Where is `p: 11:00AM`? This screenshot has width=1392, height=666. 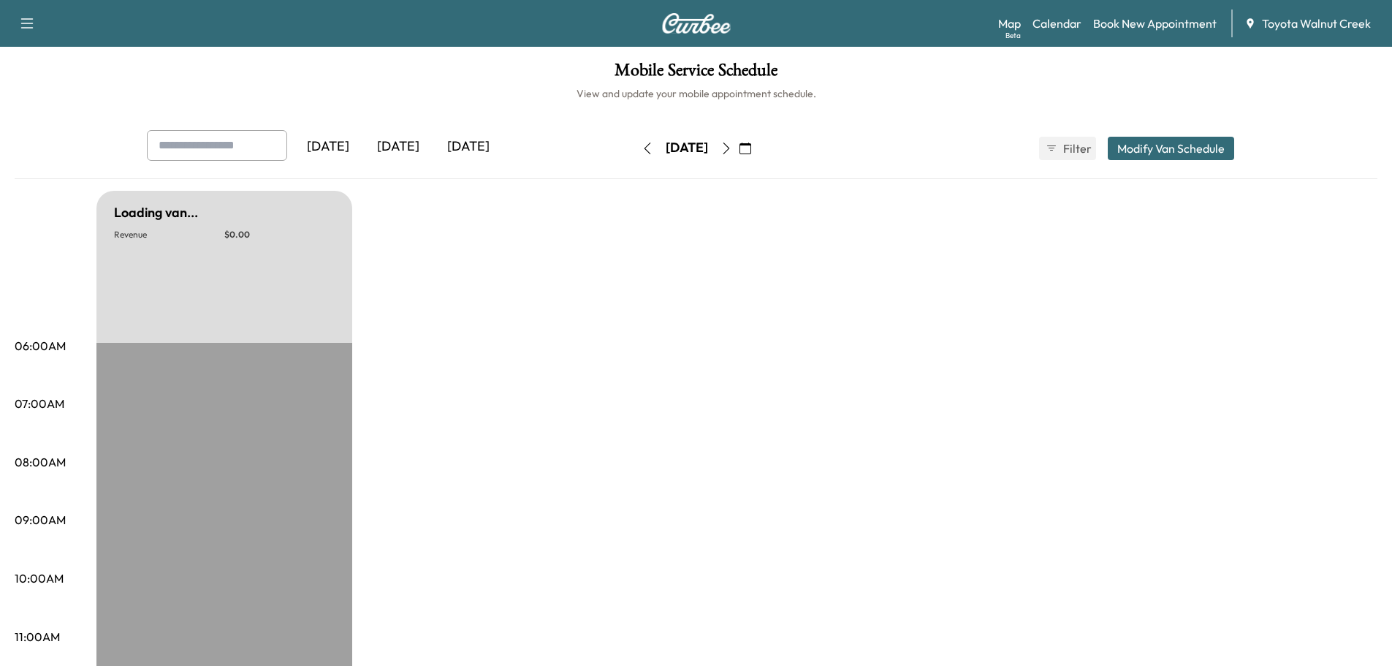 p: 11:00AM is located at coordinates (37, 637).